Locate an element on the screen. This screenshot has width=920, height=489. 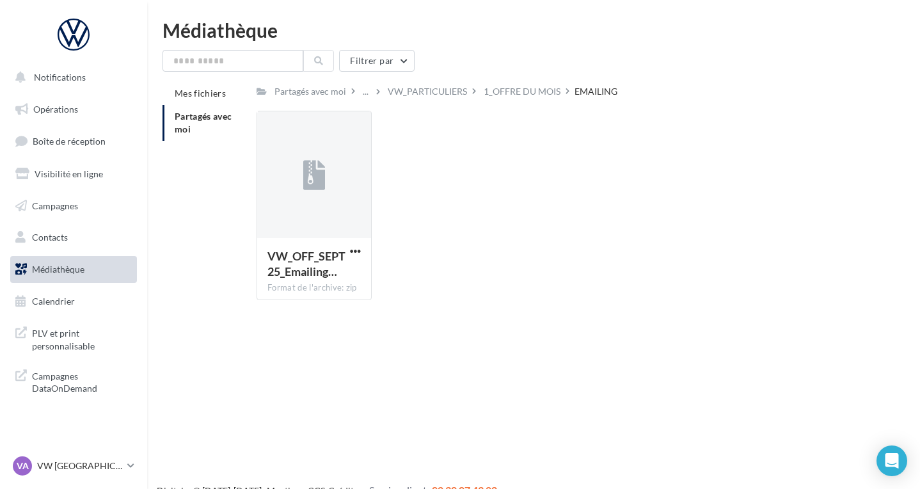
div: Format de l'archive: zip is located at coordinates (314, 288).